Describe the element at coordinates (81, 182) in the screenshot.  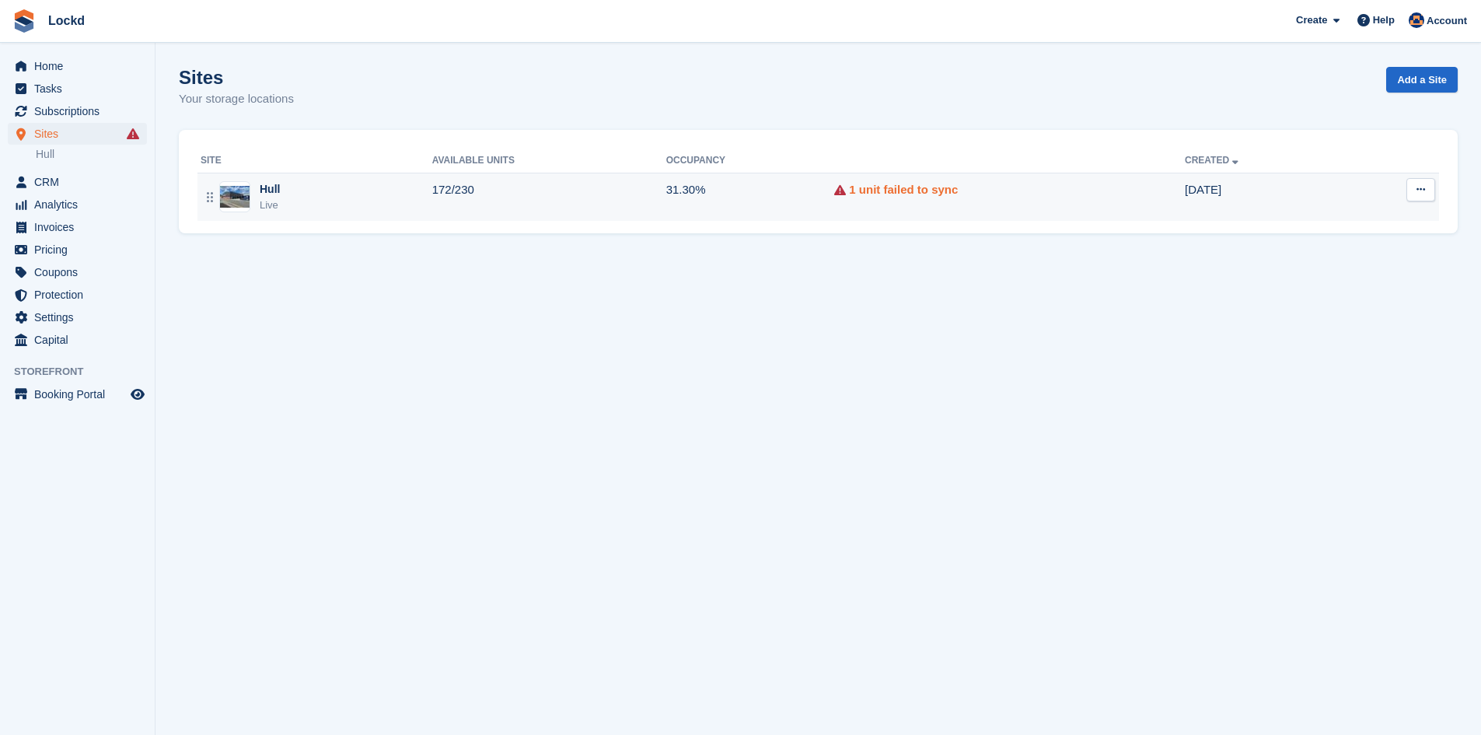
I see `span: CRM` at that location.